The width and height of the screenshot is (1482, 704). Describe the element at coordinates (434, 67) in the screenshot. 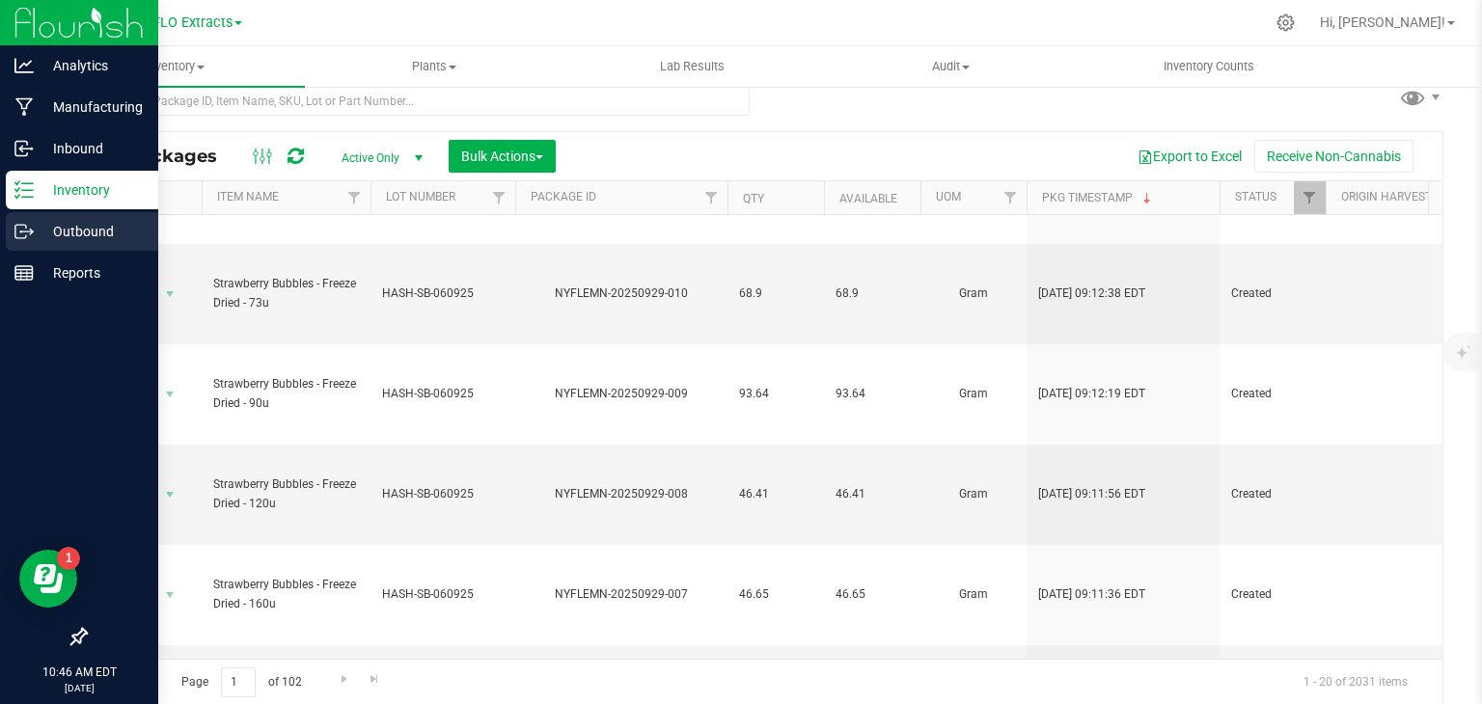

I see `a: Plants` at that location.